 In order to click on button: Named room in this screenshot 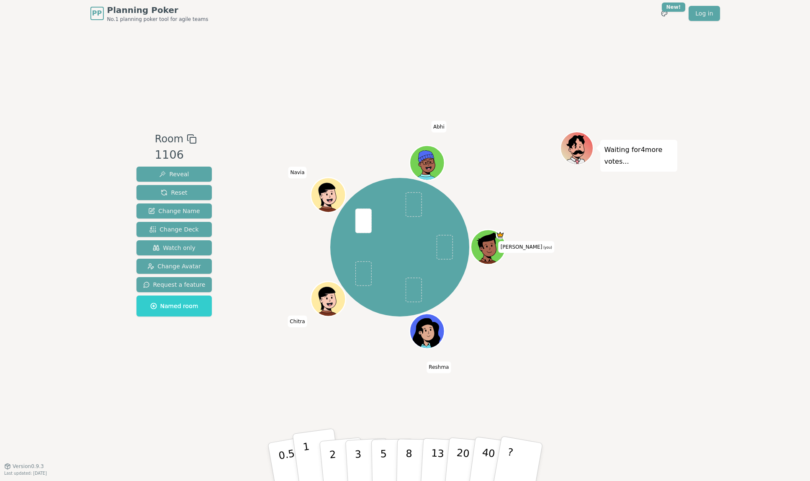, I will do `click(174, 306)`.